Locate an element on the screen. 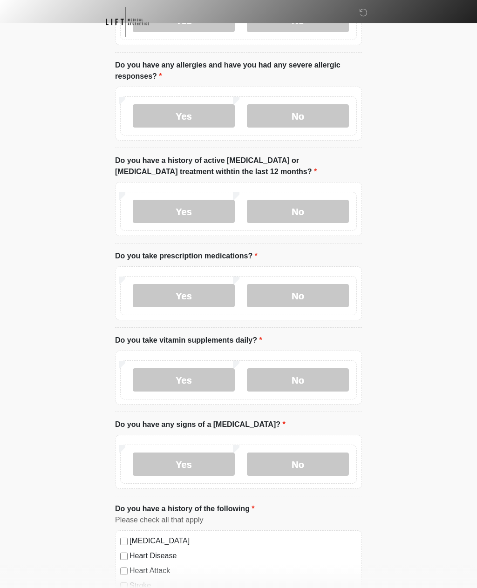  label: Do you have a history of the following is located at coordinates (185, 509).